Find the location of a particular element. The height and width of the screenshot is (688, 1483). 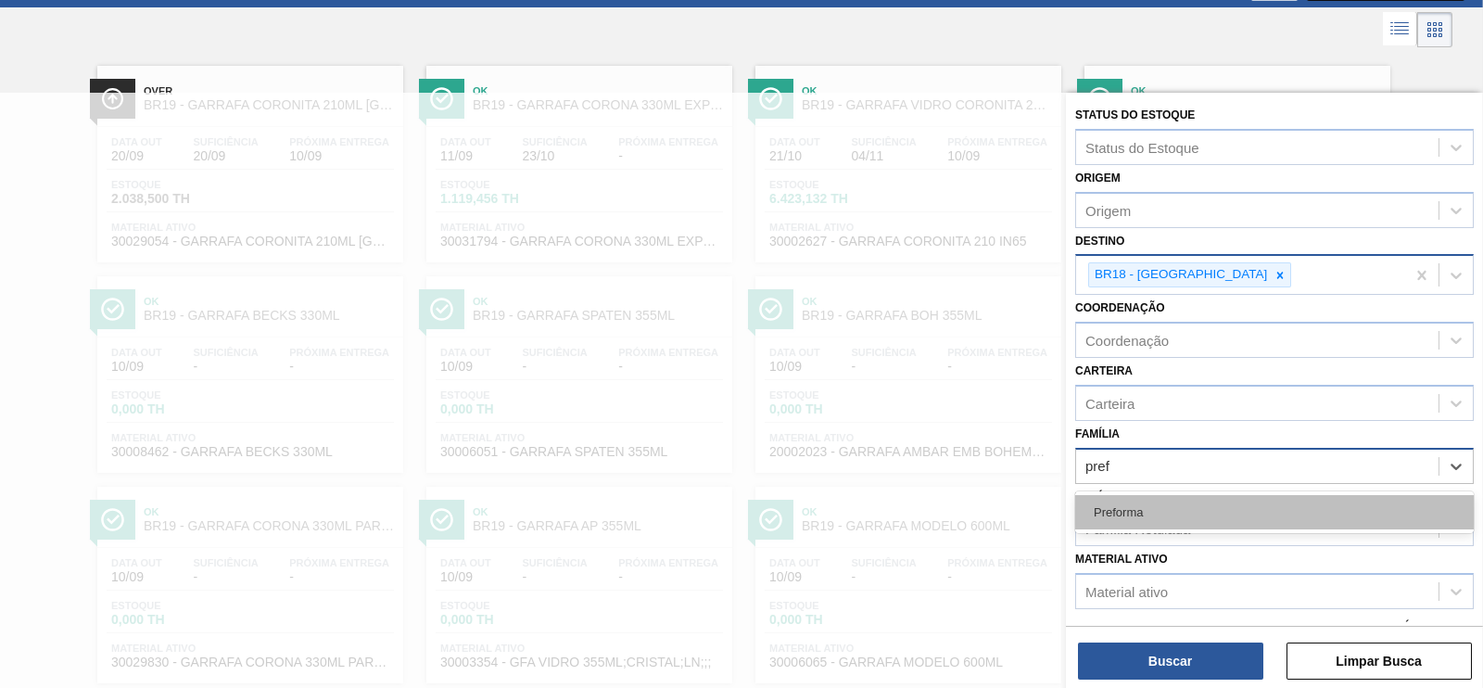

div: Status do Estoque is located at coordinates (1142, 146).